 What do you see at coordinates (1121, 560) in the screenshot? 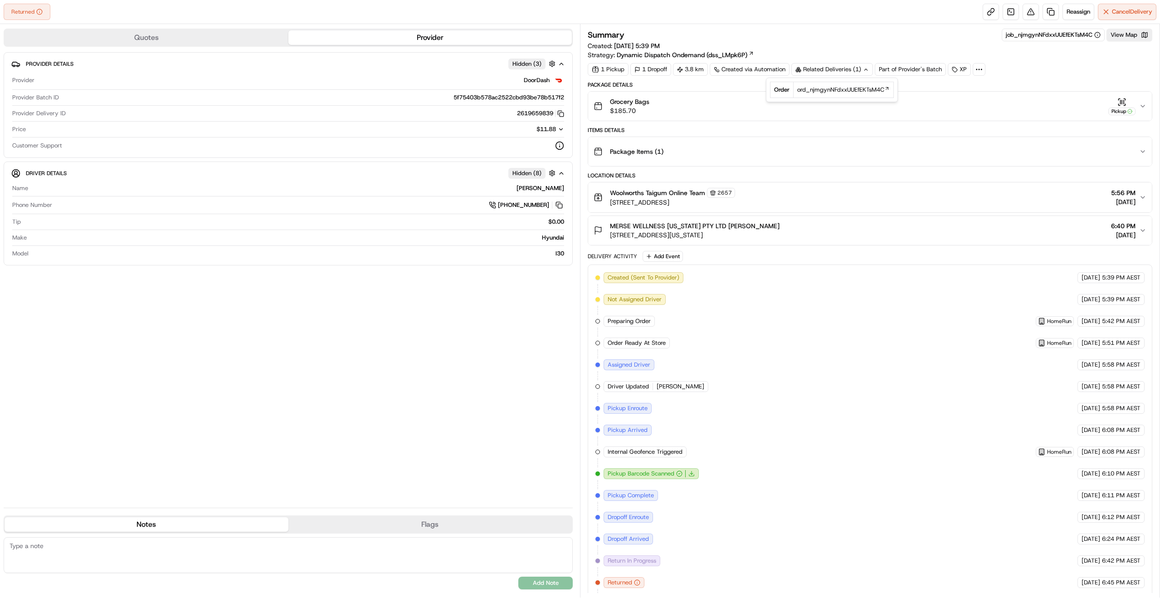
I see `span: 6:42 PM AEST` at bounding box center [1121, 560].